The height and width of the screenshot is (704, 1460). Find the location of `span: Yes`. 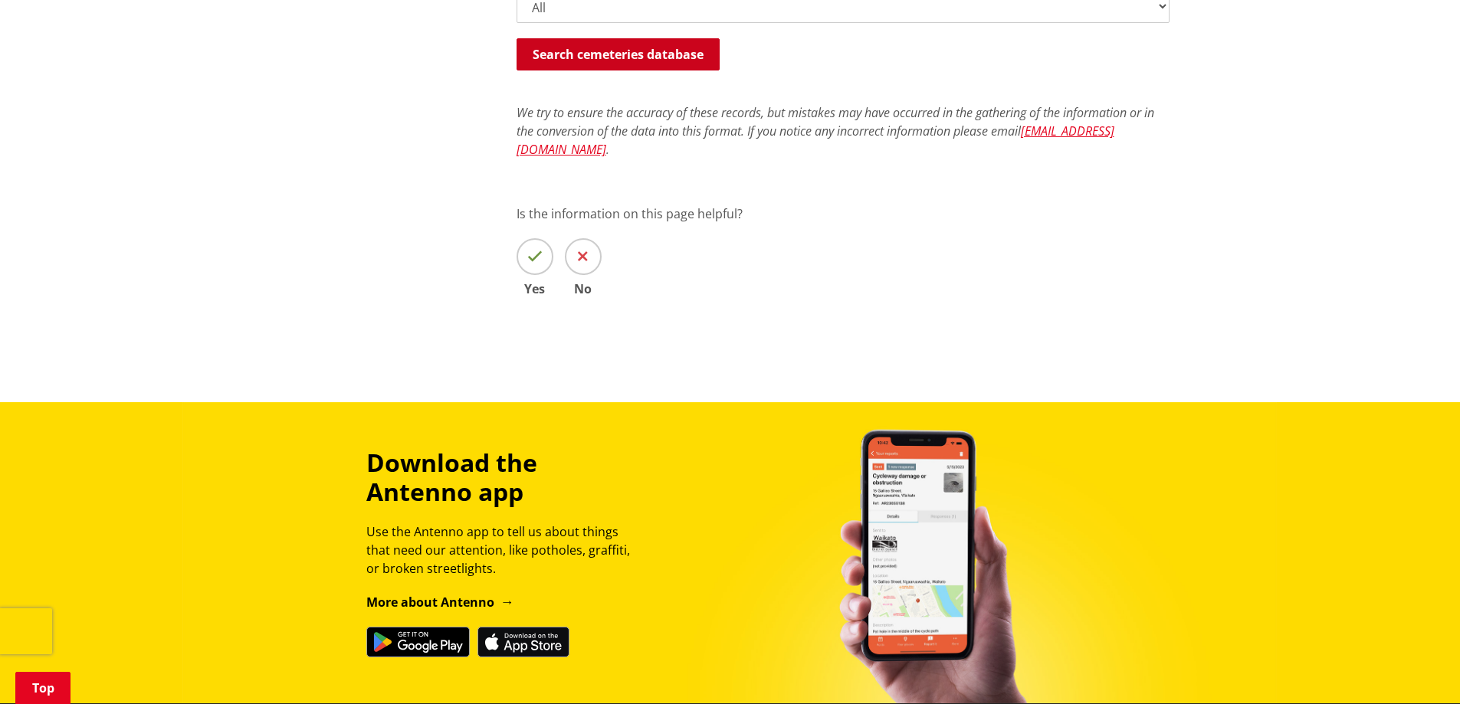

span: Yes is located at coordinates (535, 289).